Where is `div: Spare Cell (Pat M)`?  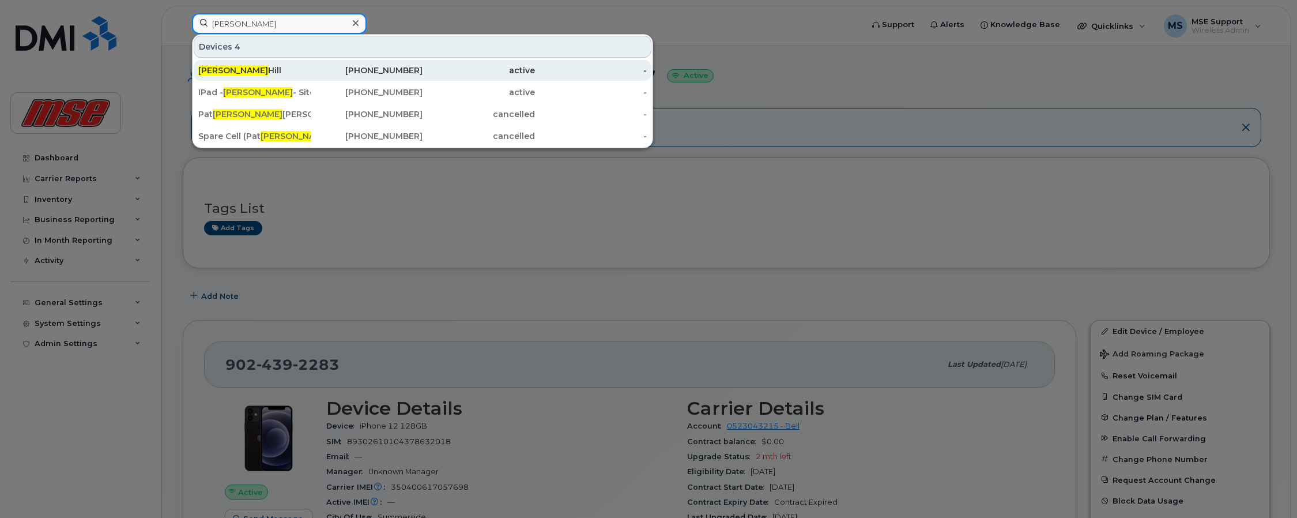
div: Spare Cell (Pat M) is located at coordinates (254, 136).